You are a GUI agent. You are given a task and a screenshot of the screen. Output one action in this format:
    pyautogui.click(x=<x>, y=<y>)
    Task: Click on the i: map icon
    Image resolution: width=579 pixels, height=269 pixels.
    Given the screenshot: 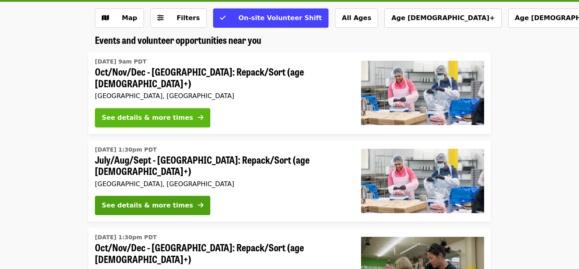 What is the action you would take?
    pyautogui.click(x=105, y=18)
    